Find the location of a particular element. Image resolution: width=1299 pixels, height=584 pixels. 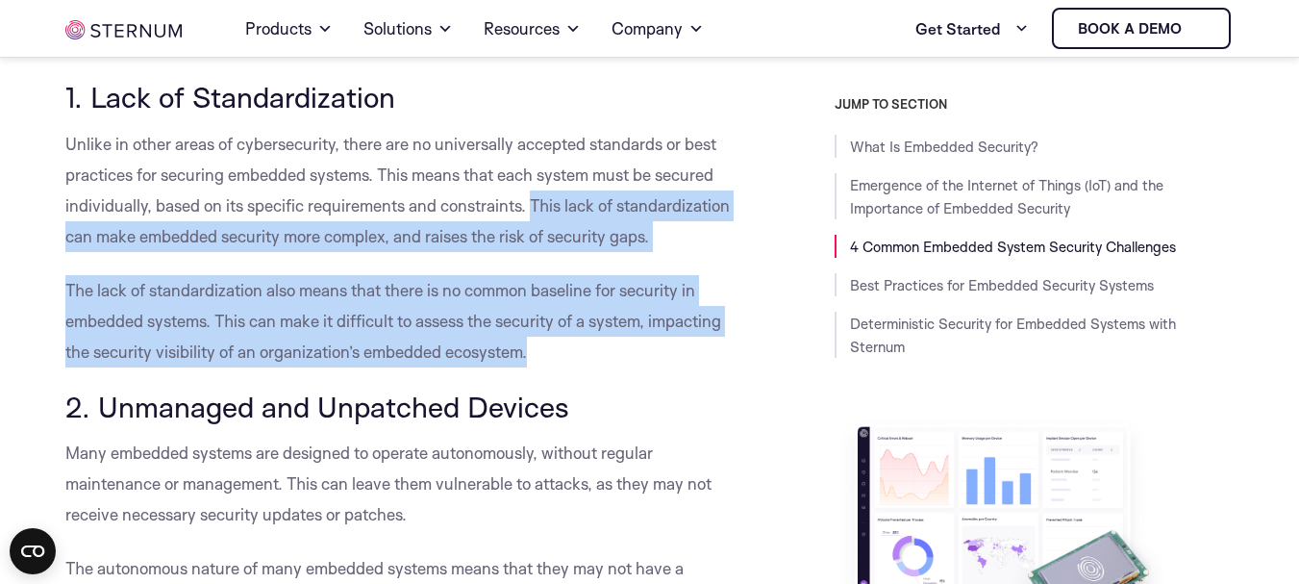

a: Solutions is located at coordinates (408, 29).